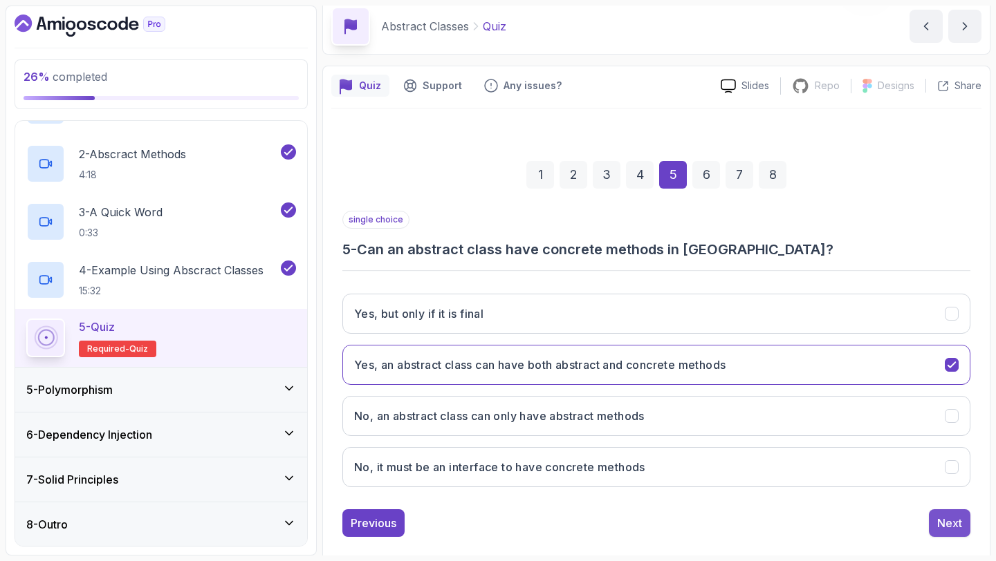  Describe the element at coordinates (640, 175) in the screenshot. I see `div: 4` at that location.